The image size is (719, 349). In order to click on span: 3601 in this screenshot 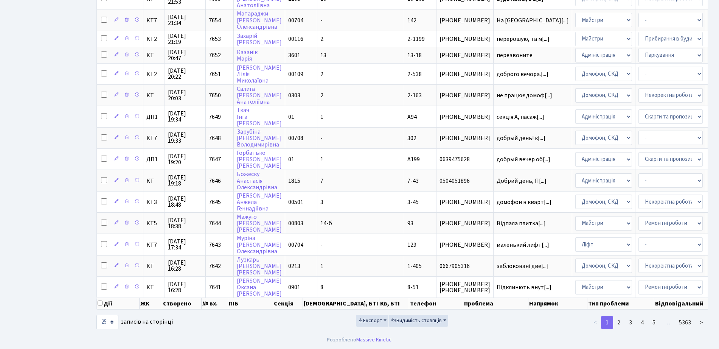, I will do `click(294, 55)`.